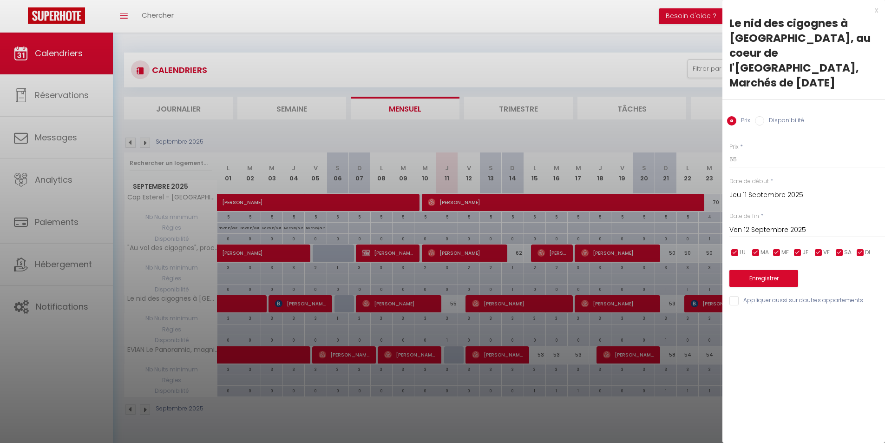 The height and width of the screenshot is (443, 885). I want to click on span: VE, so click(827, 252).